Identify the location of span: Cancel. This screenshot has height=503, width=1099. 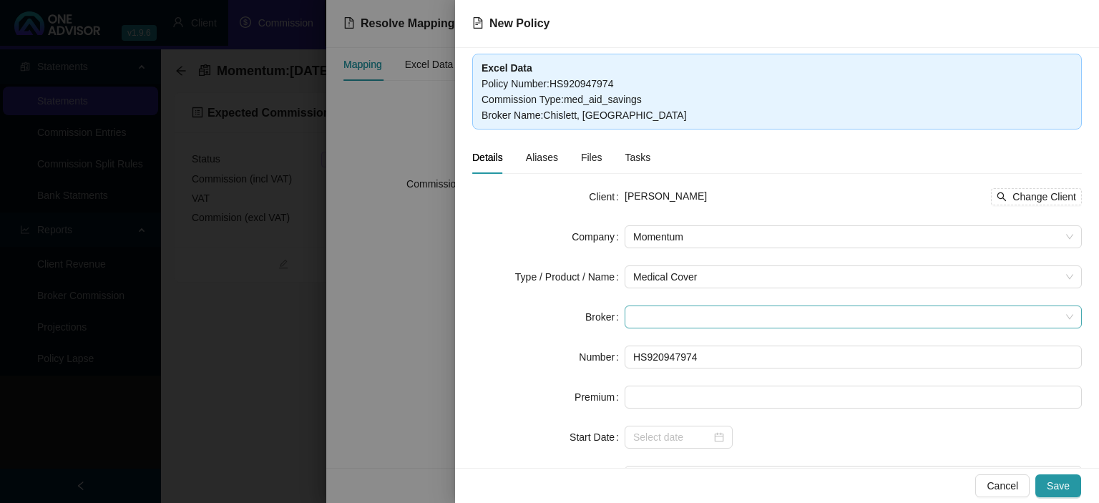
(1003, 486).